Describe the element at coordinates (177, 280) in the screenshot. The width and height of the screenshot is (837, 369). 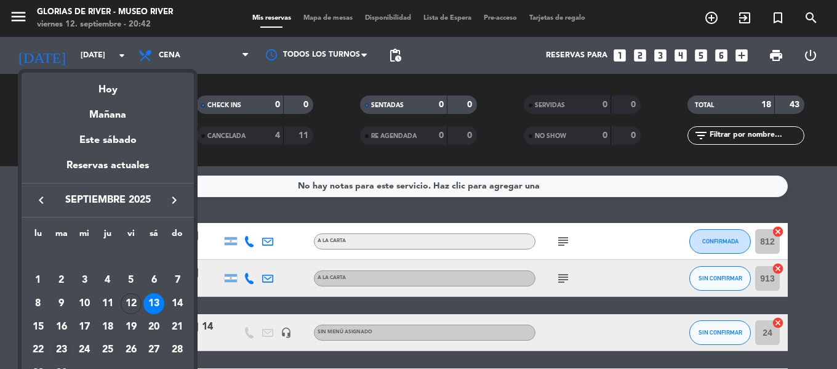
I see `div: 7` at that location.